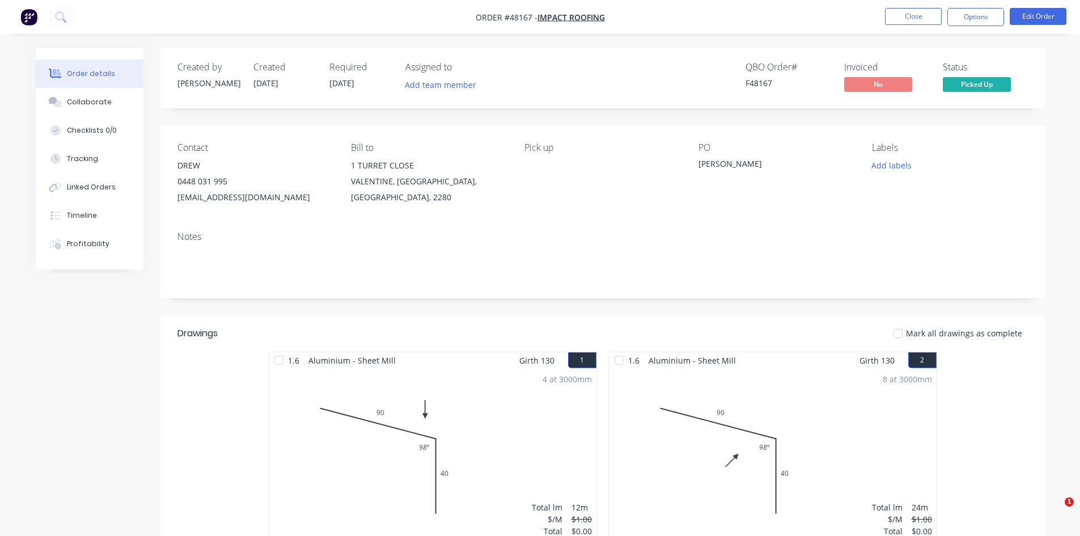  Describe the element at coordinates (907, 379) in the screenshot. I see `div: 8 at 3000mm` at that location.